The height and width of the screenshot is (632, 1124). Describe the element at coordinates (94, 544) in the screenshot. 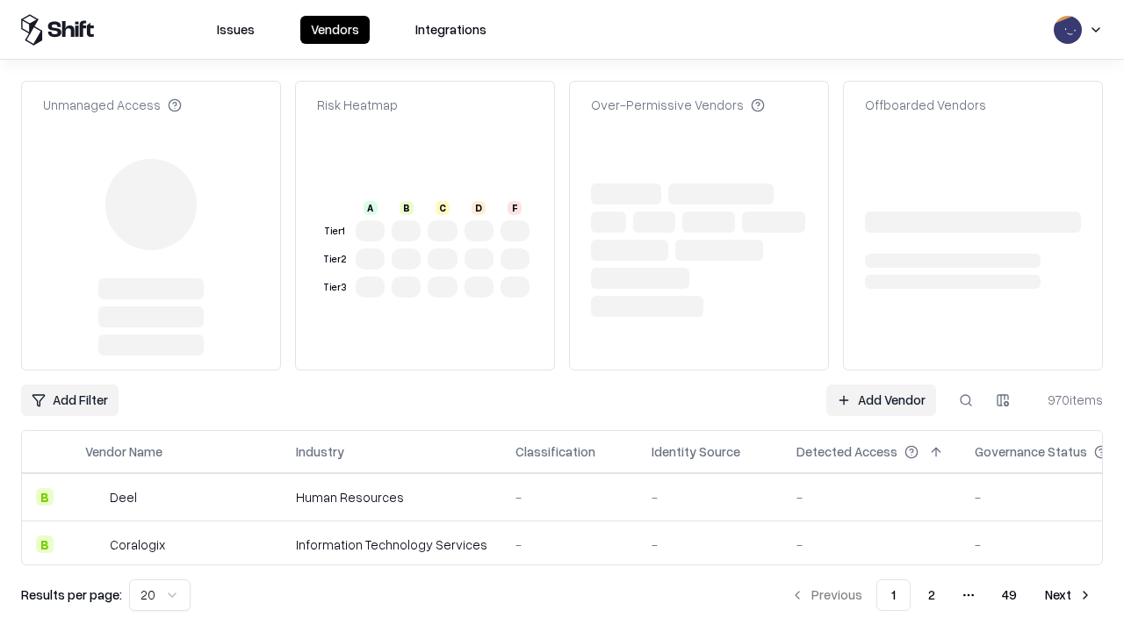

I see `img: Coralogix` at that location.